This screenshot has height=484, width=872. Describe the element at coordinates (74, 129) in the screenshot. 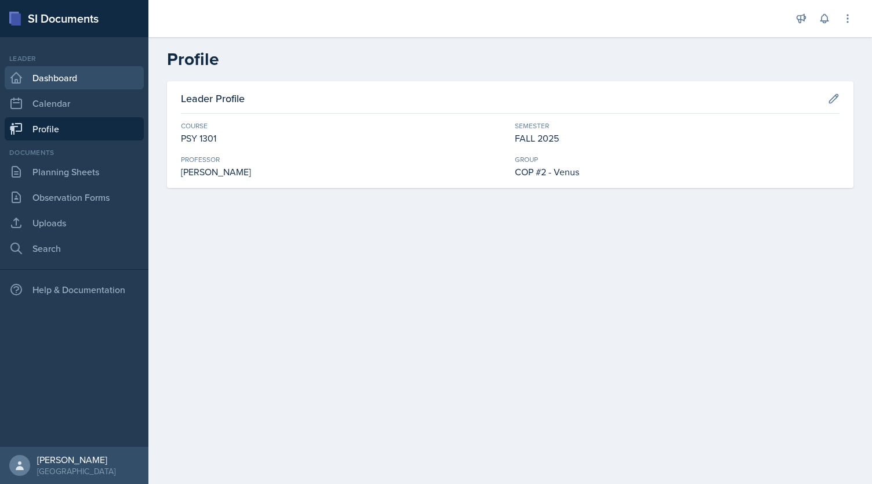

I see `a: Profile` at that location.